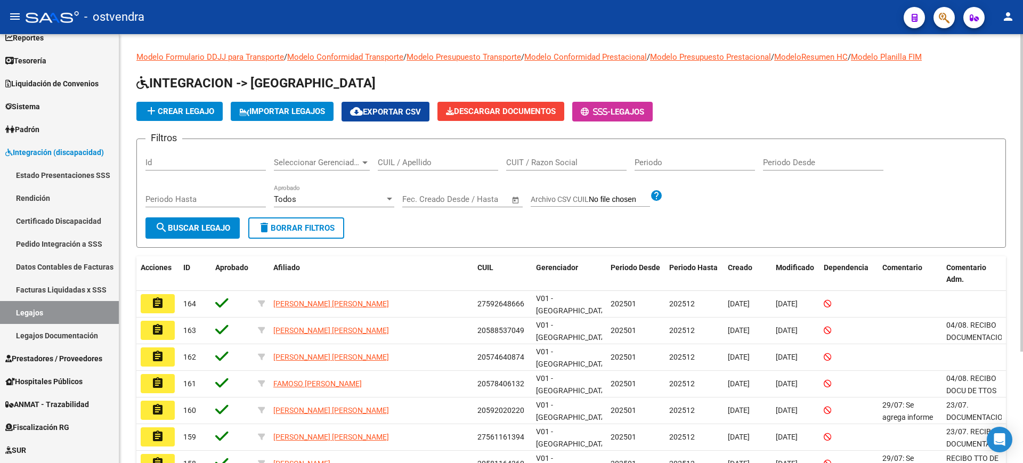  What do you see at coordinates (287, 267) in the screenshot?
I see `span: Afiliado` at bounding box center [287, 267].